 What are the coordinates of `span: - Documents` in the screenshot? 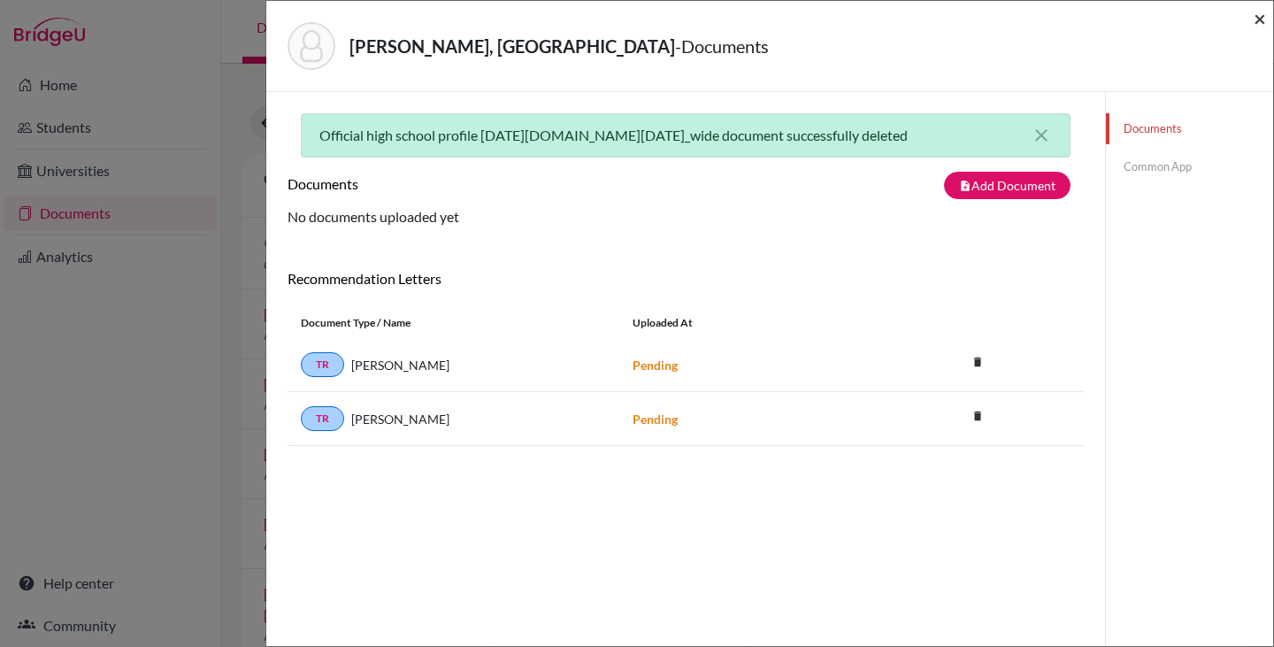 It's located at (722, 46).